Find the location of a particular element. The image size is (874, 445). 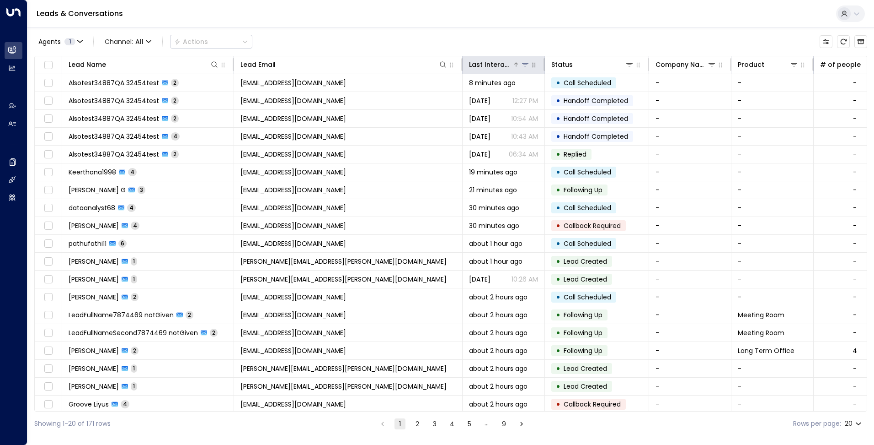

span: Sep 12, 2025 is located at coordinates (480, 279).